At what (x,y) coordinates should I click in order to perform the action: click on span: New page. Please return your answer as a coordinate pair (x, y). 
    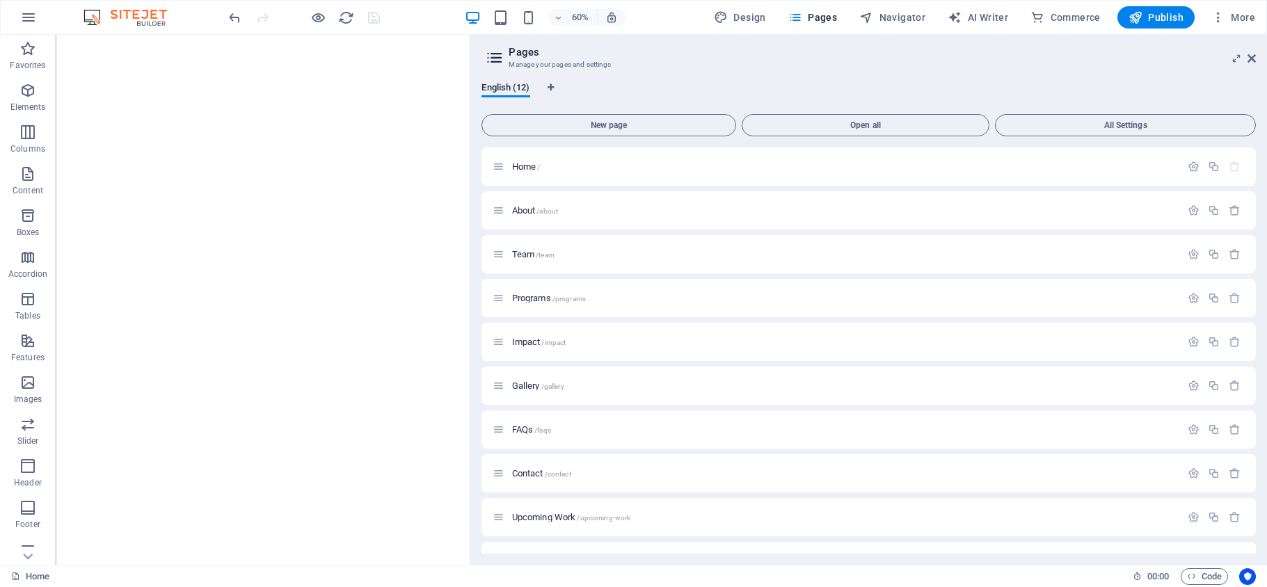
    Looking at the image, I should click on (608, 125).